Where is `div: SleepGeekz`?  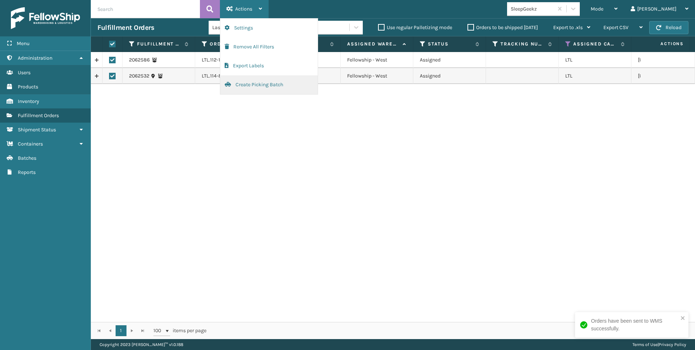
div: SleepGeekz is located at coordinates (532, 9).